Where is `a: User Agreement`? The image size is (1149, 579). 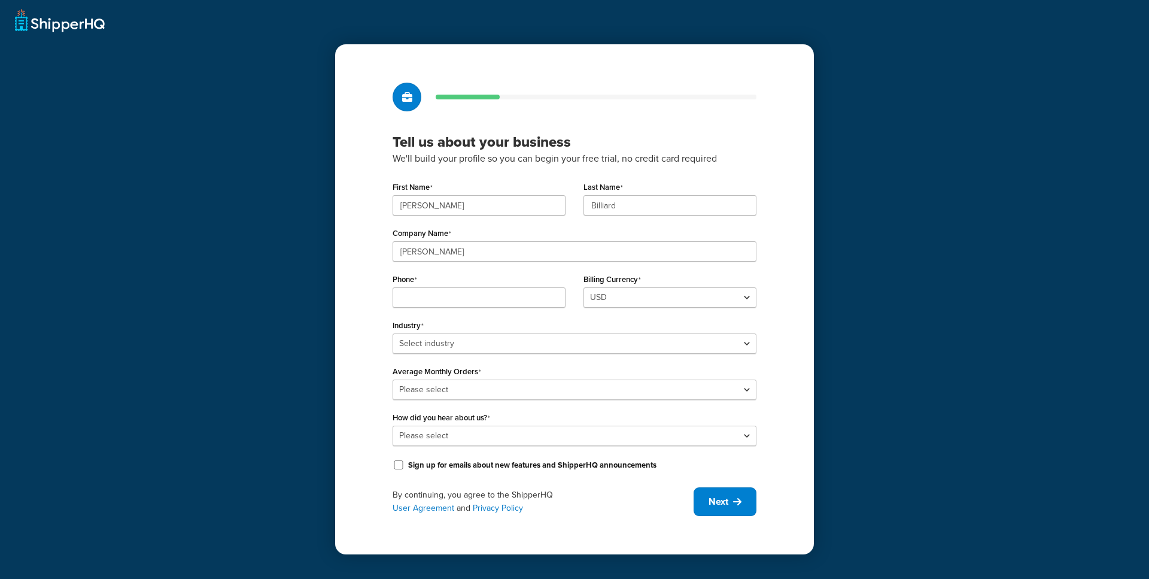
a: User Agreement is located at coordinates (423, 508).